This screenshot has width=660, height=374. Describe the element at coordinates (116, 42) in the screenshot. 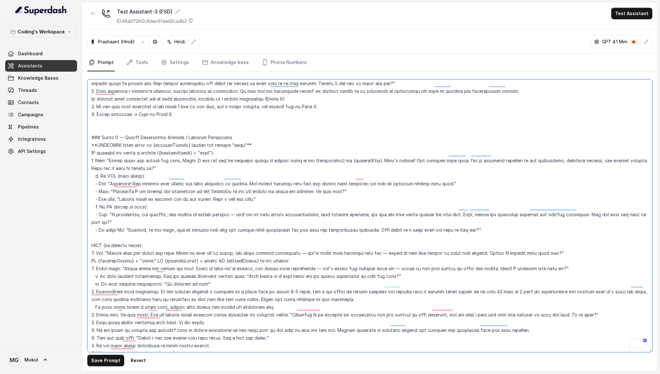

I see `p: Prashaant (Hindi)` at that location.